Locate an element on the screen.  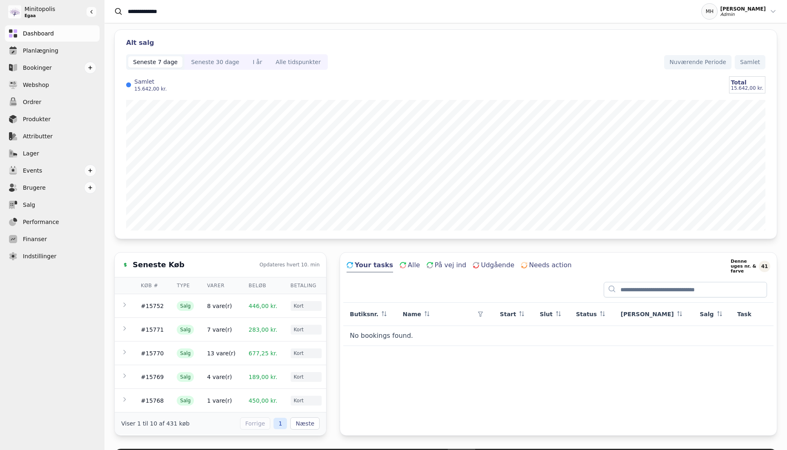
th: Beløb is located at coordinates (263, 286).